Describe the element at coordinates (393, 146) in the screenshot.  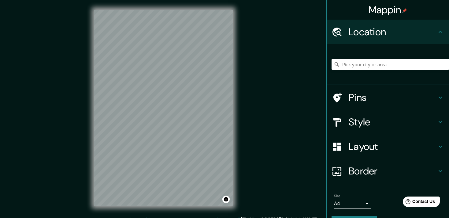
I see `h4: Layout` at that location.